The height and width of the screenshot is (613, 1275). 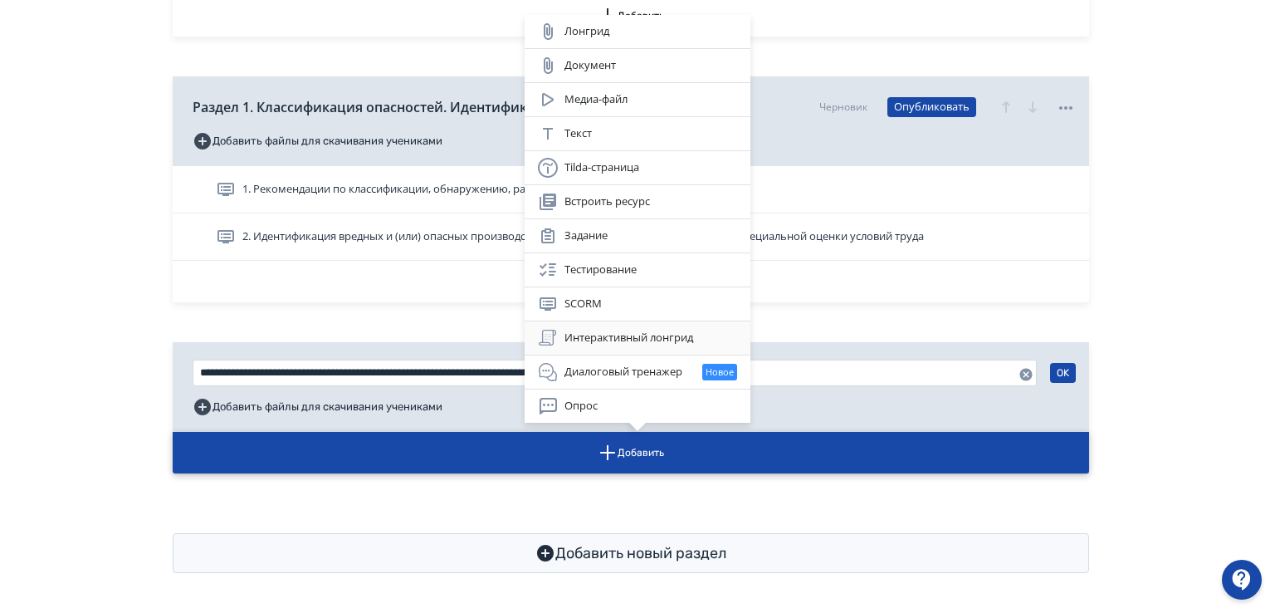 I want to click on div: Опрос, so click(x=638, y=406).